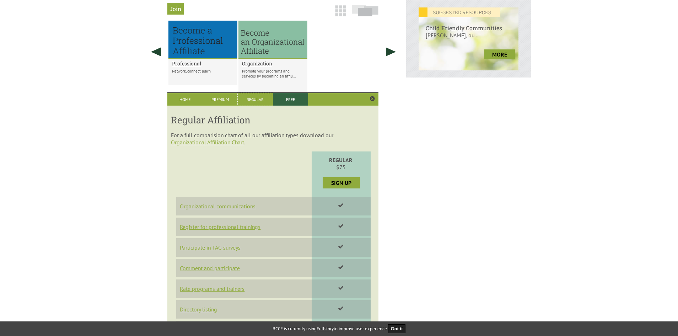 The image size is (678, 336). Describe the element at coordinates (339, 163) in the screenshot. I see `p: $75` at that location.